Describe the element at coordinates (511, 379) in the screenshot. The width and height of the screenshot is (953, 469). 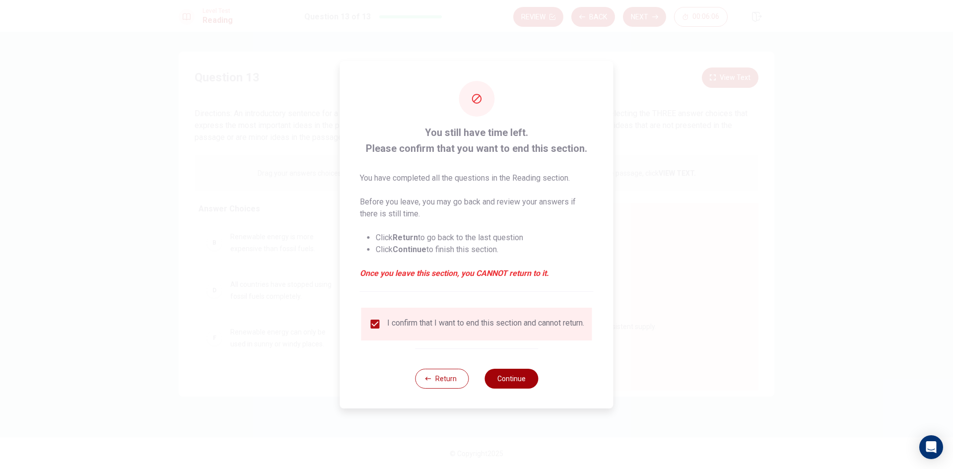
I see `button: Continue` at that location.